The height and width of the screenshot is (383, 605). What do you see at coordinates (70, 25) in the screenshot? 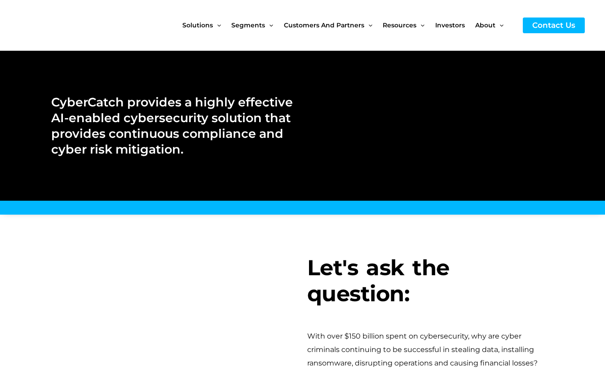
I see `img: CyberCatch` at bounding box center [70, 25].